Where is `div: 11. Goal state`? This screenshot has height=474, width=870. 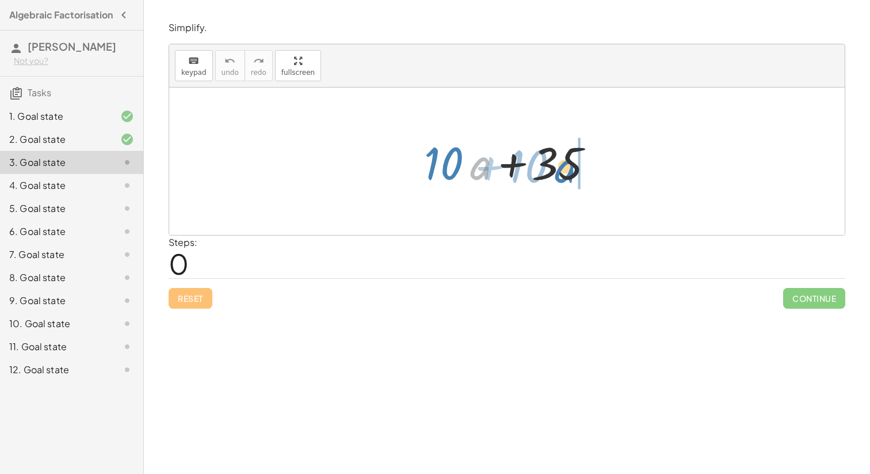 div: 11. Goal state is located at coordinates (55, 347).